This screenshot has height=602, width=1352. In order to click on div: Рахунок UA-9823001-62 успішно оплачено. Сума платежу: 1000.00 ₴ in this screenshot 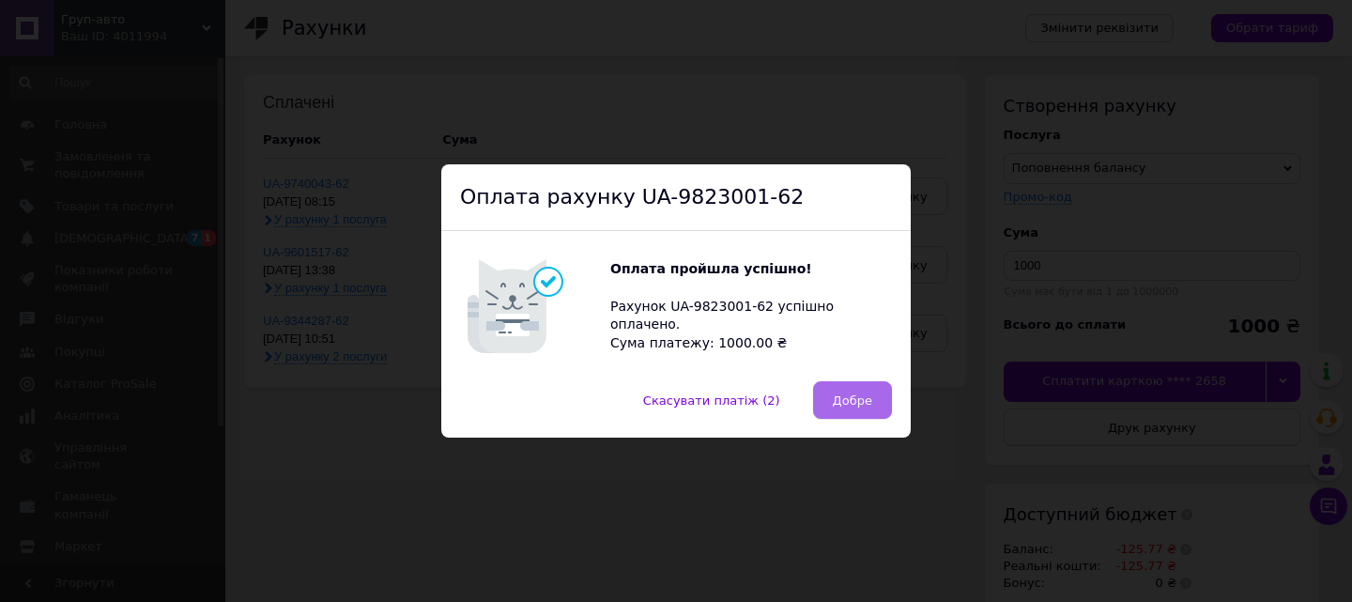, I will do `click(751, 306)`.